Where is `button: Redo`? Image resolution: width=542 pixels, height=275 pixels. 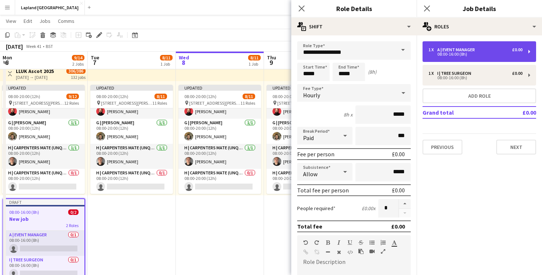 button: Redo is located at coordinates (316, 242).